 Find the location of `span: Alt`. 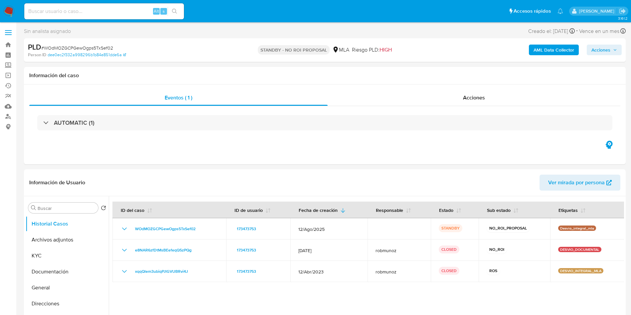

span: Alt is located at coordinates (156, 11).